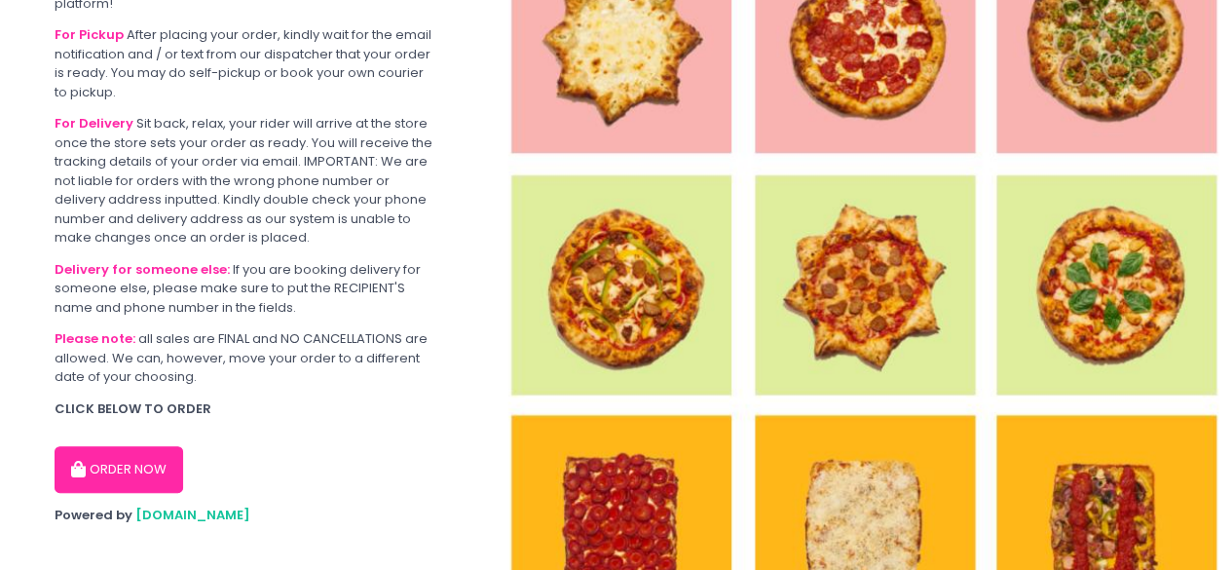 The width and height of the screenshot is (1232, 570). Describe the element at coordinates (246, 409) in the screenshot. I see `div: CLICK BELOW TO ORDER` at that location.